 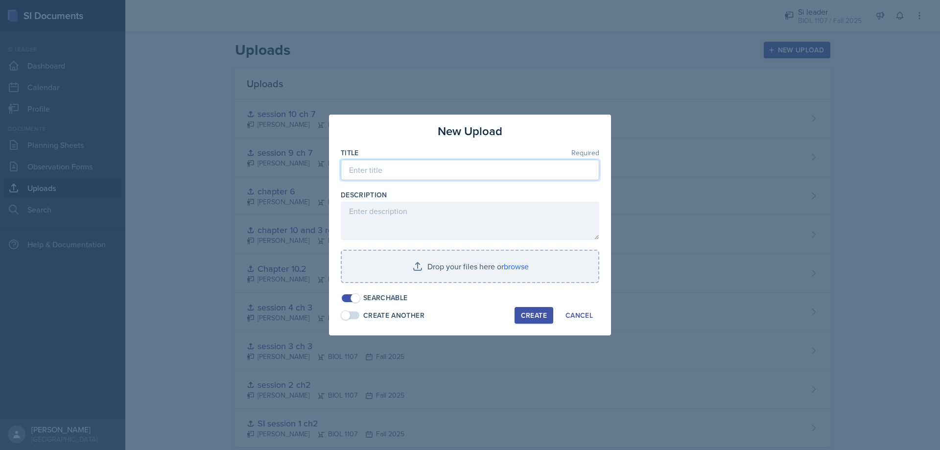 What do you see at coordinates (579, 315) in the screenshot?
I see `div: Cancel` at bounding box center [579, 315].